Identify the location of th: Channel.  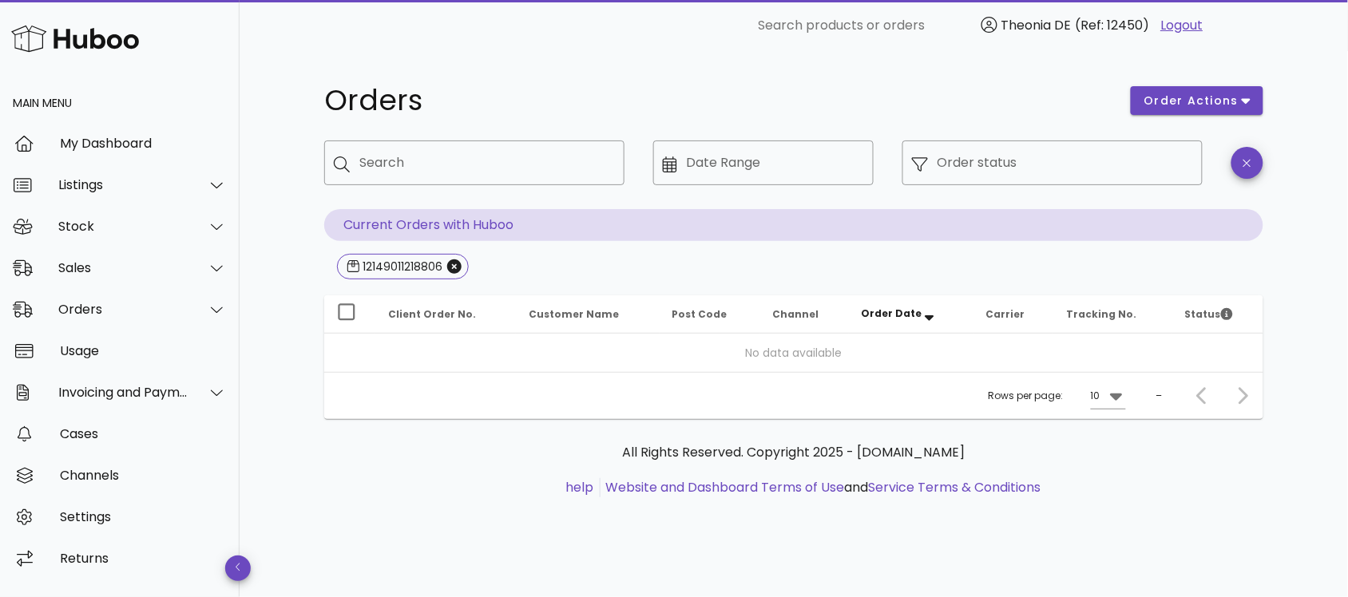
(804, 315).